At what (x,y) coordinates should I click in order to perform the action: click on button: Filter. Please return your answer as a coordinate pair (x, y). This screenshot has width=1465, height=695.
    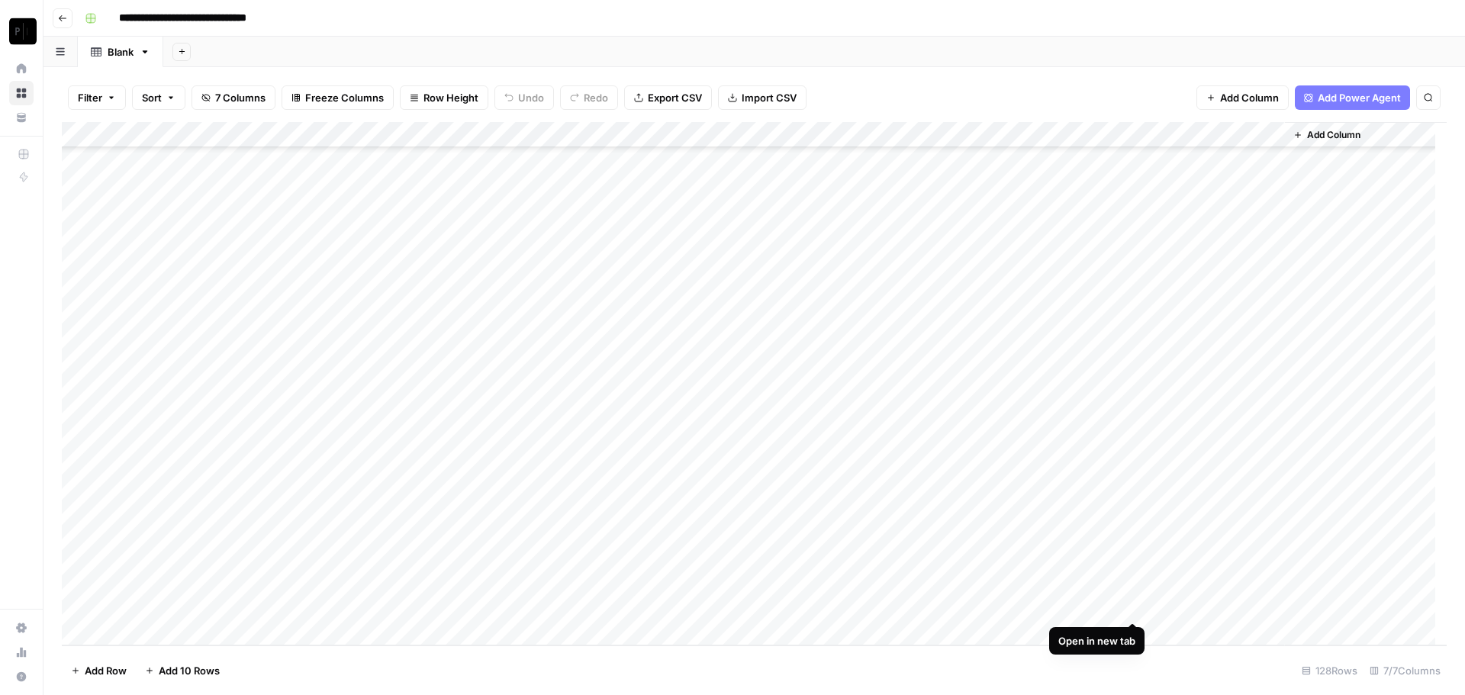
    Looking at the image, I should click on (97, 98).